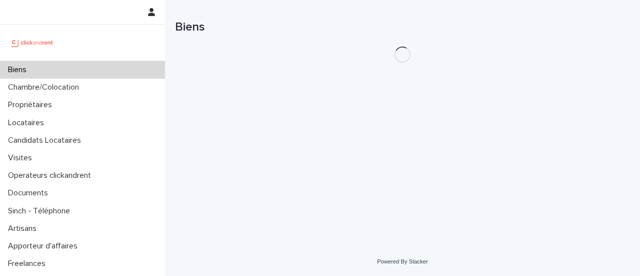  What do you see at coordinates (30, 193) in the screenshot?
I see `p: Documents` at bounding box center [30, 193].